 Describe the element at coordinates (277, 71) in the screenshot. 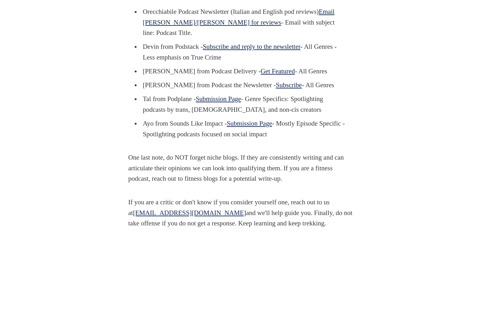

I see `a: Get Featured` at that location.